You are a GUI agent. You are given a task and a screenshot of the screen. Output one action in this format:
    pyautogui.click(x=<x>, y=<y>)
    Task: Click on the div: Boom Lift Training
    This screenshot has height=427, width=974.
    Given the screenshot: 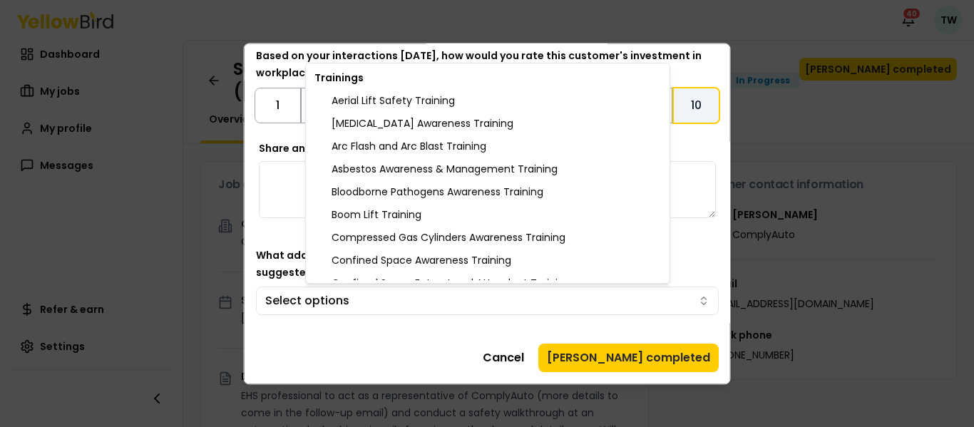 What is the action you would take?
    pyautogui.click(x=488, y=215)
    